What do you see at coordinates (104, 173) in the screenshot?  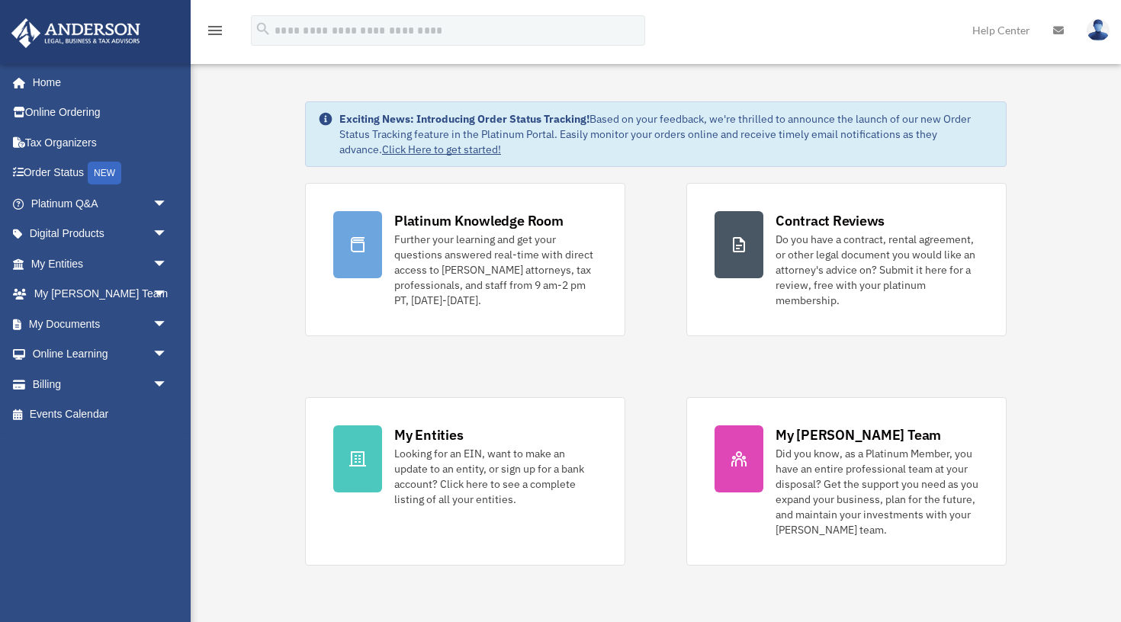 I see `div: NEW` at bounding box center [104, 173].